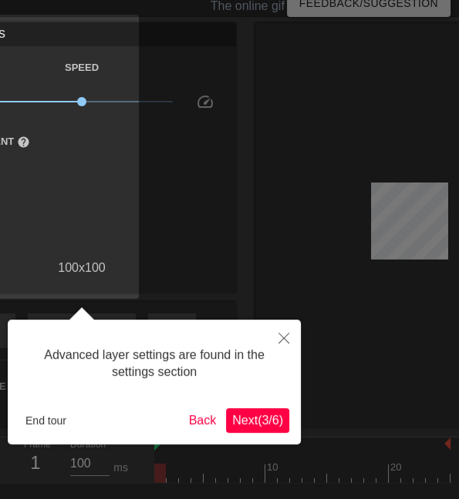  Describe the element at coordinates (45, 421) in the screenshot. I see `button: End tour` at that location.